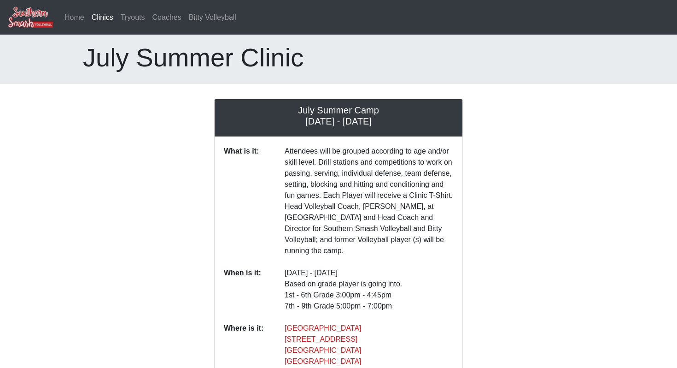 This screenshot has width=677, height=368. Describe the element at coordinates (247, 295) in the screenshot. I see `dt: When is it:` at that location.